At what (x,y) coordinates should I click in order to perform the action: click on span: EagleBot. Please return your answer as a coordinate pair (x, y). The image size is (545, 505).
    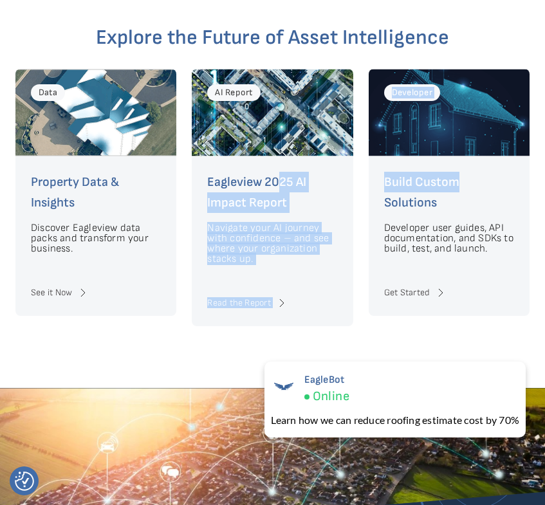
    Looking at the image, I should click on (327, 379).